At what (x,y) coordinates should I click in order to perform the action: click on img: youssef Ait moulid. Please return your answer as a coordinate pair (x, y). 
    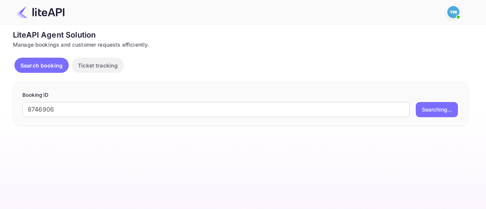
    Looking at the image, I should click on (453, 12).